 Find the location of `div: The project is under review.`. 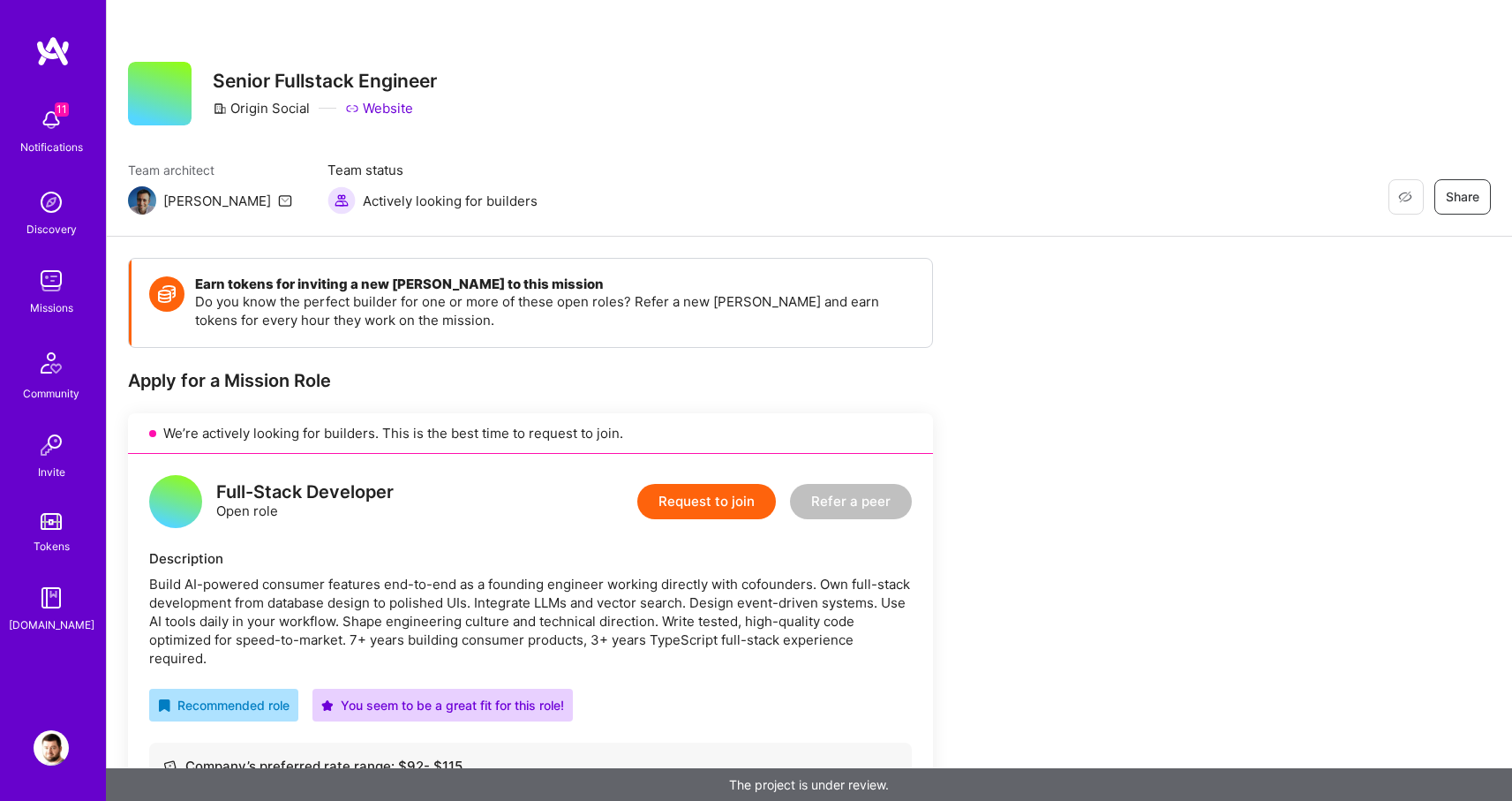

div: The project is under review. is located at coordinates (809, 784).